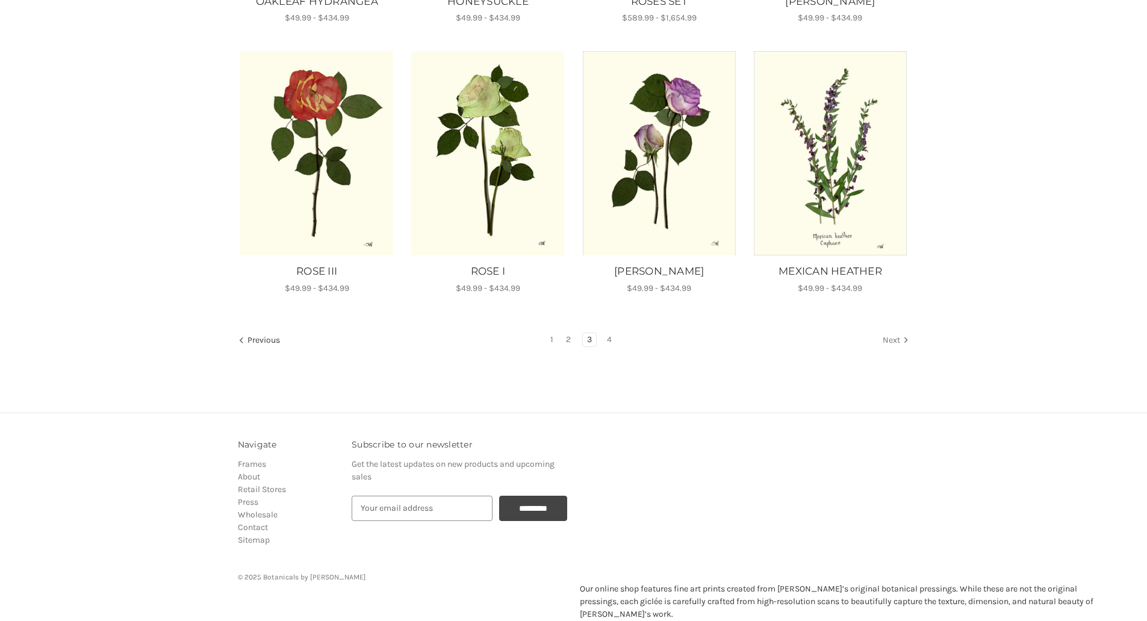 The height and width of the screenshot is (621, 1147). I want to click on a: About, so click(249, 476).